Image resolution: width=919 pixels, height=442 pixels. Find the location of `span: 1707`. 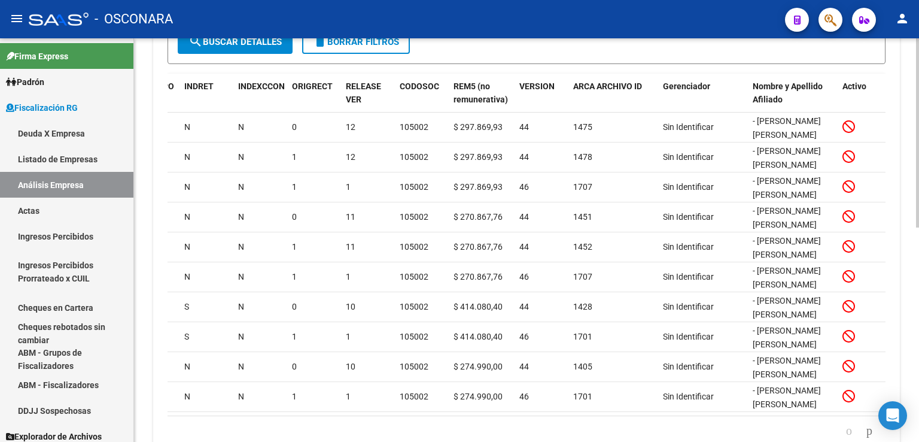

span: 1707 is located at coordinates (583, 187).